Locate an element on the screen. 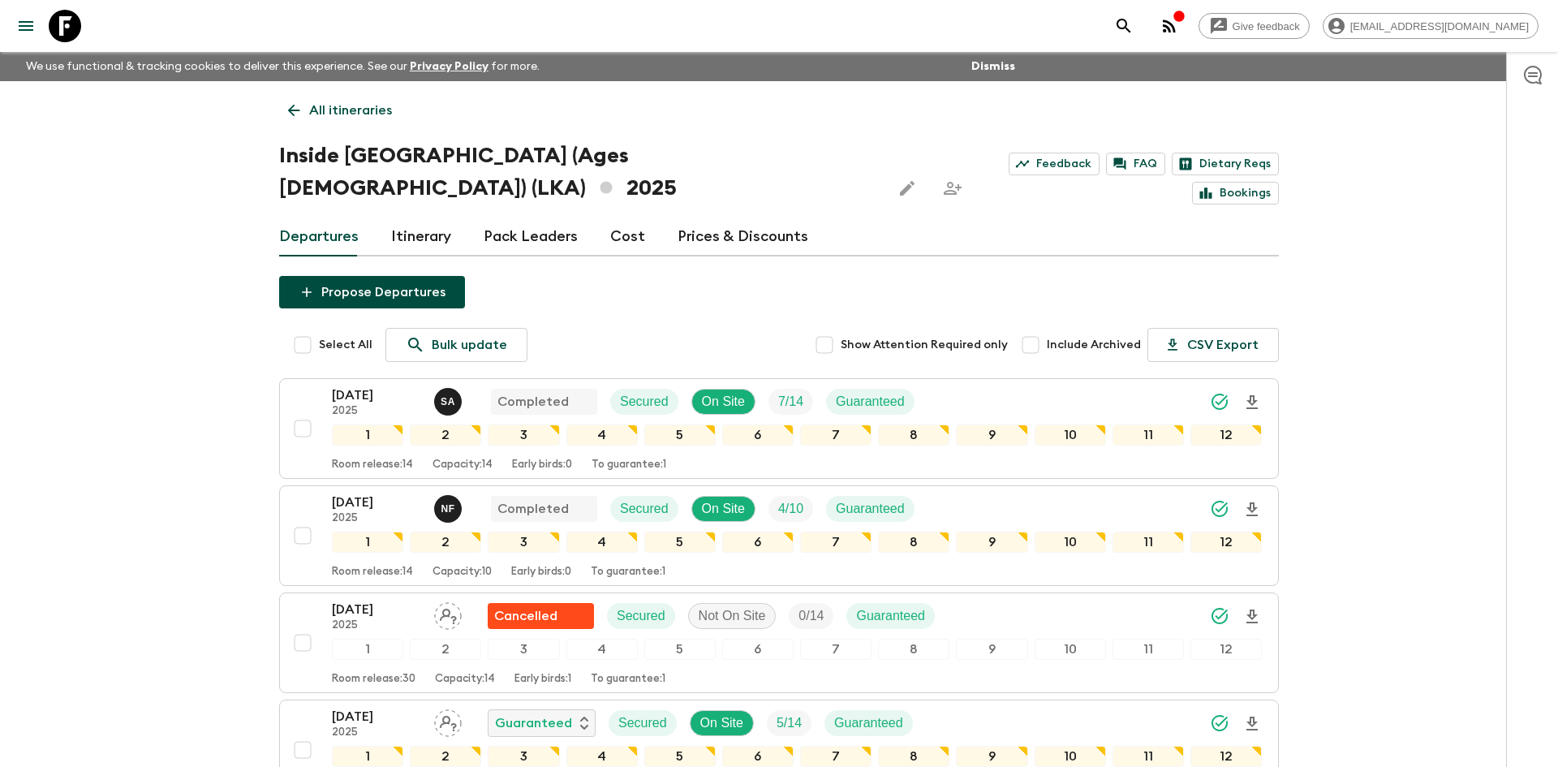 The image size is (1558, 767). button: CSV Export is located at coordinates (1213, 345).